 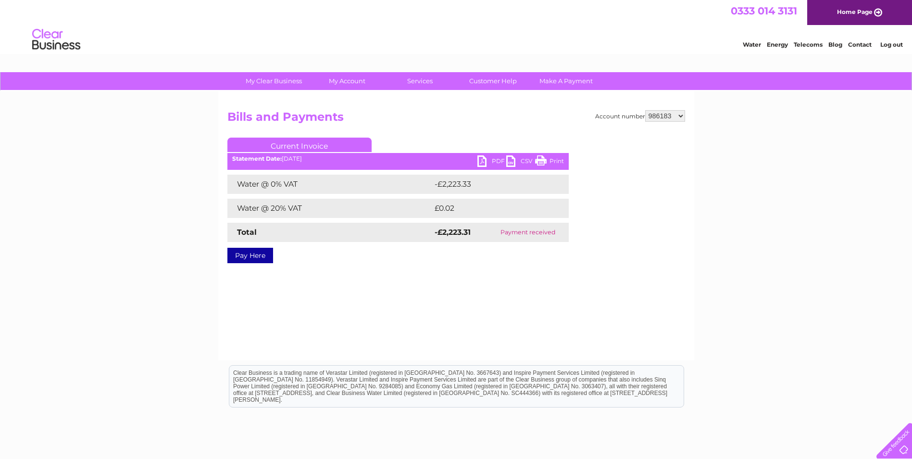 What do you see at coordinates (247, 232) in the screenshot?
I see `strong: Total` at bounding box center [247, 232].